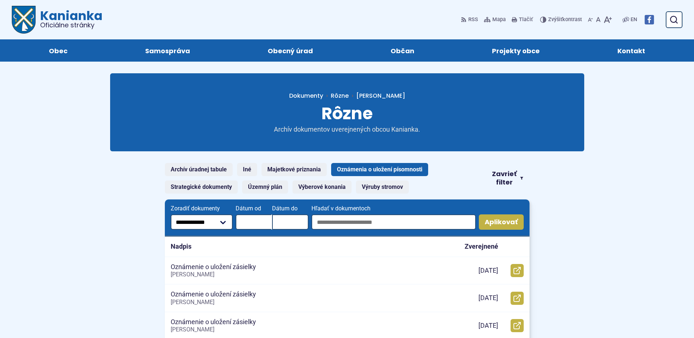  I want to click on img: Prejsť na domovskú stránku, so click(24, 20).